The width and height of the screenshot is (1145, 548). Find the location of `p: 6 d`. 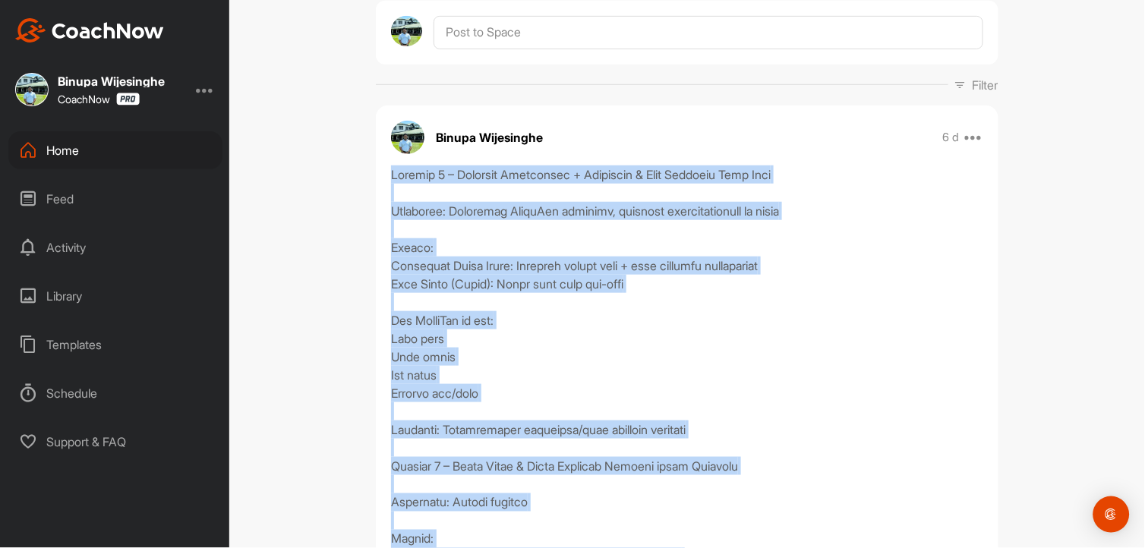

p: 6 d is located at coordinates (951, 137).